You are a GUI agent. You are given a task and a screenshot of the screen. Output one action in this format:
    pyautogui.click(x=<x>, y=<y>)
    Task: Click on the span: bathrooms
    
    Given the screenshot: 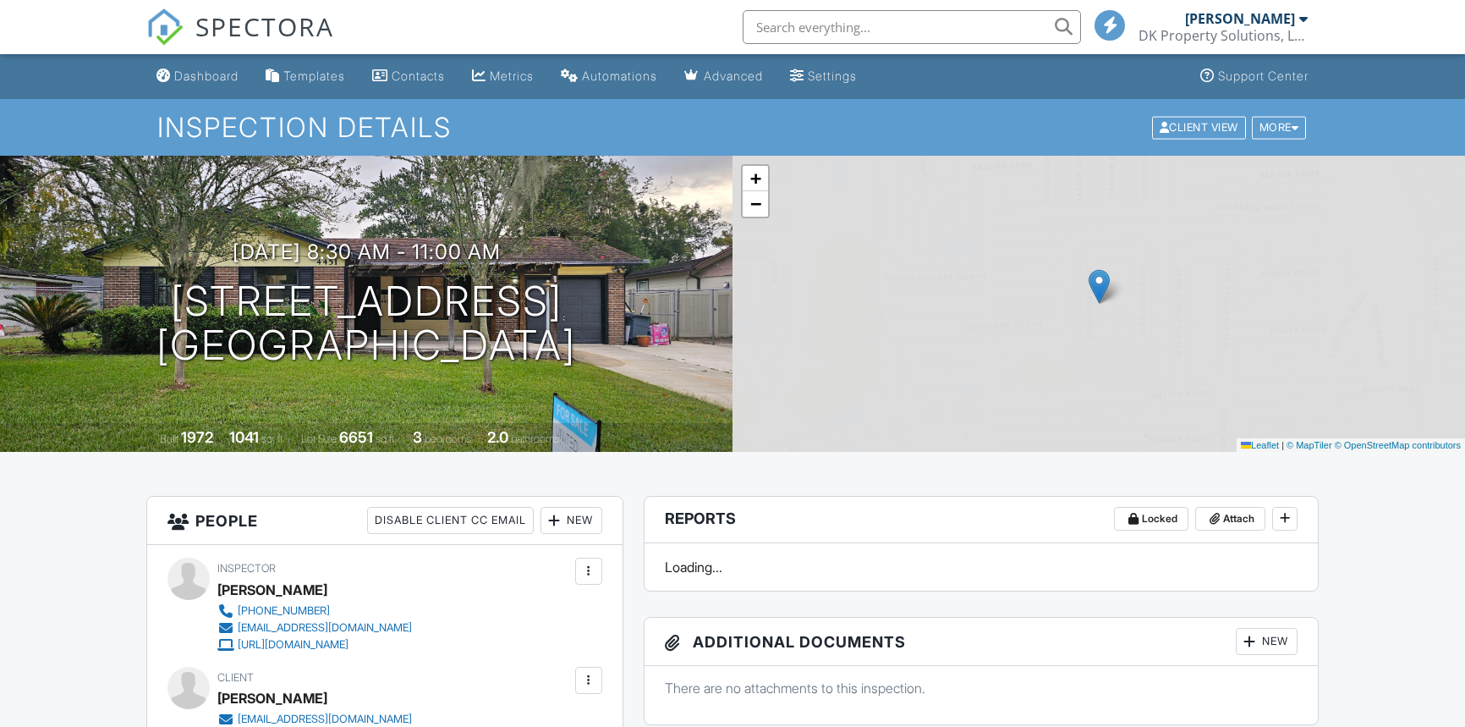 What is the action you would take?
    pyautogui.click(x=535, y=438)
    